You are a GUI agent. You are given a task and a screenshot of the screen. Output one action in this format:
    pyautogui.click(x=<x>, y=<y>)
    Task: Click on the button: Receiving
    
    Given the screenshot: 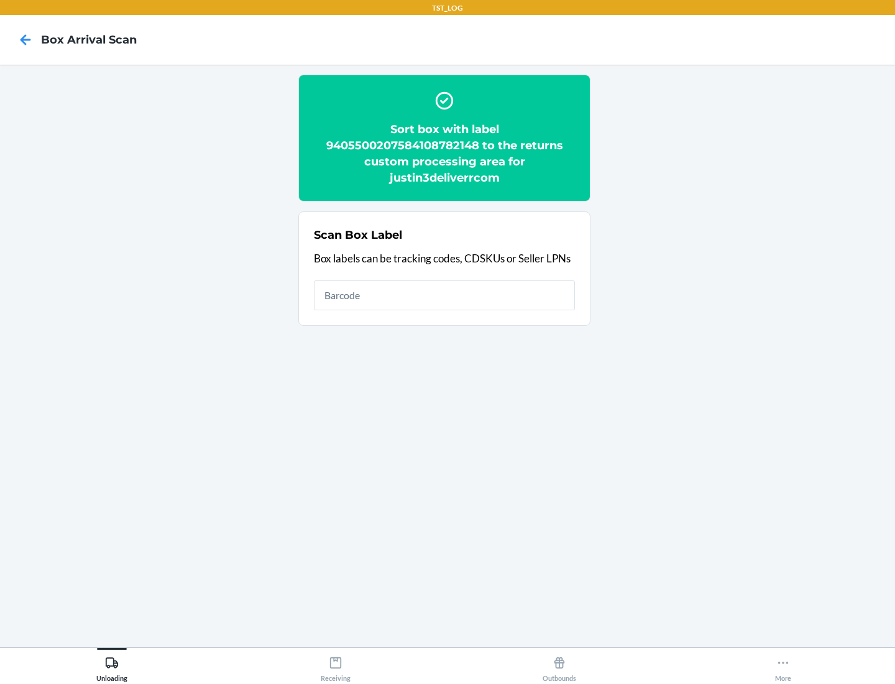 What is the action you would take?
    pyautogui.click(x=336, y=665)
    